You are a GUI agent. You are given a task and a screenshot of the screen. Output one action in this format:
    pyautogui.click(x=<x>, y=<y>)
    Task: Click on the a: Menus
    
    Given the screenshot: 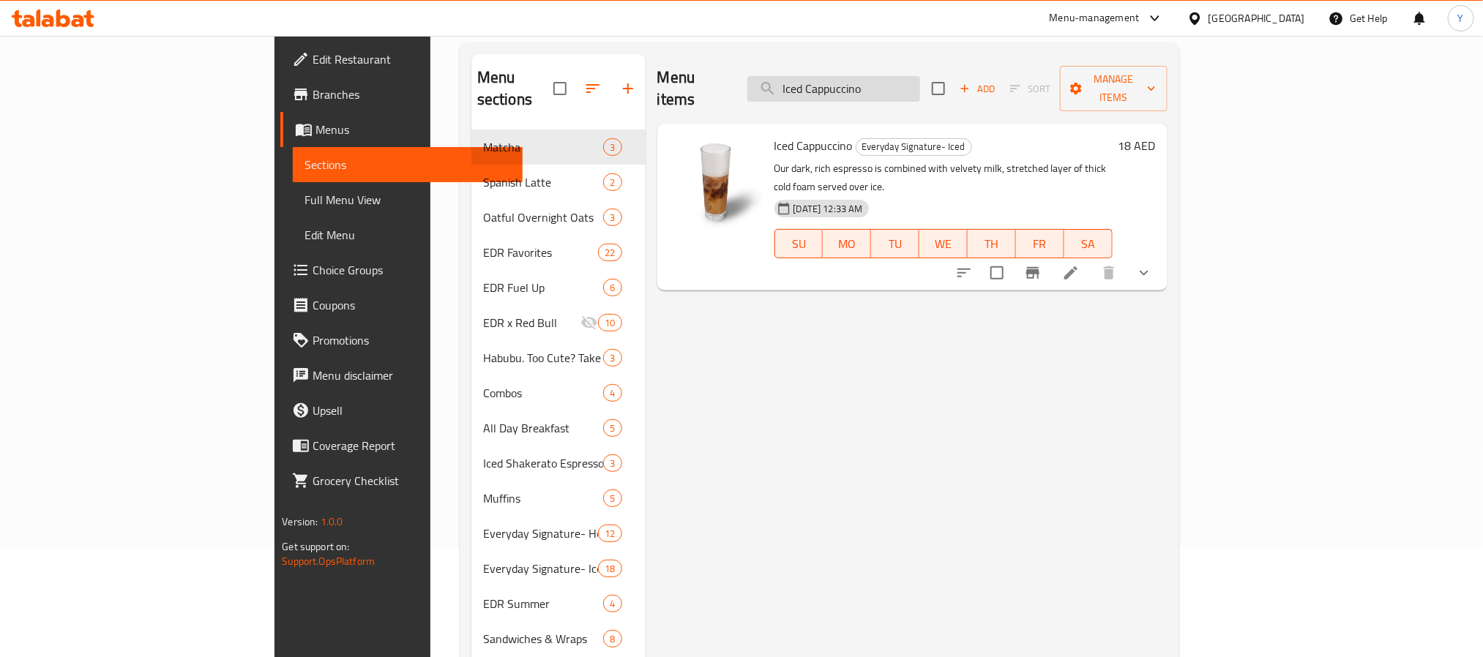 What is the action you would take?
    pyautogui.click(x=401, y=130)
    